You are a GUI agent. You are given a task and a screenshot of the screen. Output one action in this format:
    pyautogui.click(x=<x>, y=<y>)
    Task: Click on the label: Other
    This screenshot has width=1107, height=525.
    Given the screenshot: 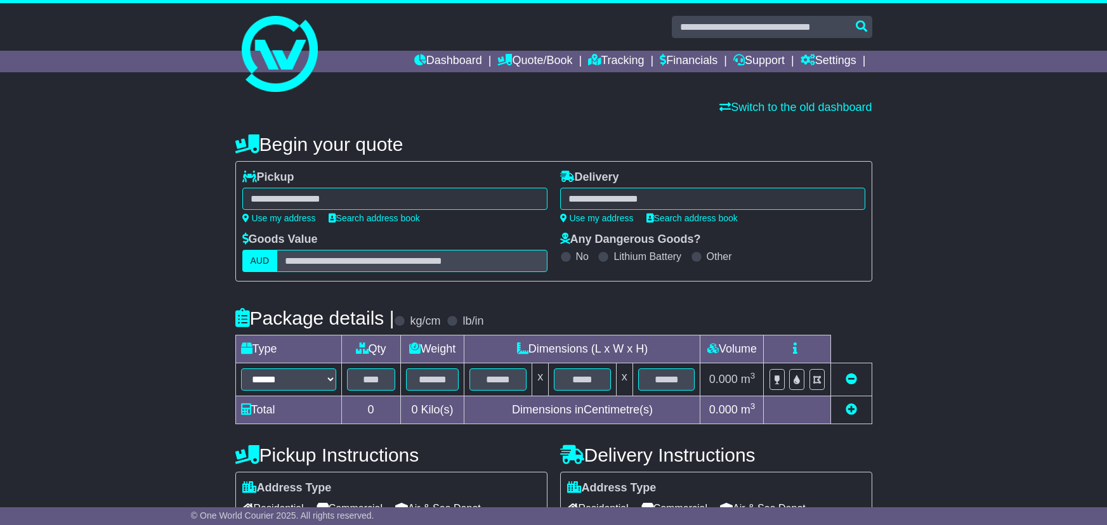 What is the action you would take?
    pyautogui.click(x=719, y=256)
    